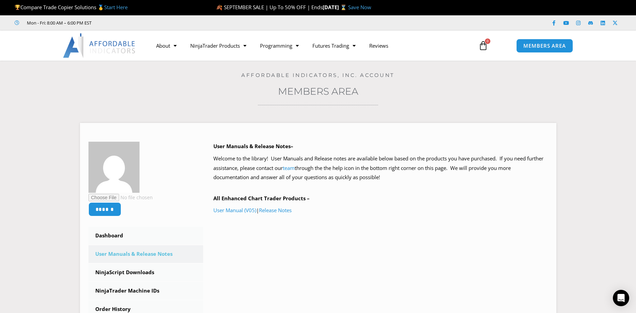  What do you see at coordinates (166, 46) in the screenshot?
I see `a: About` at bounding box center [166, 46].